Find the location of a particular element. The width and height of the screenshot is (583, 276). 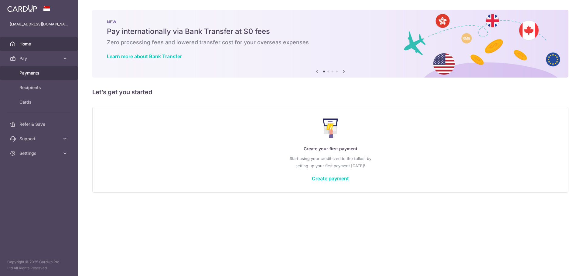

img: Bank transfer banner is located at coordinates (330, 44).